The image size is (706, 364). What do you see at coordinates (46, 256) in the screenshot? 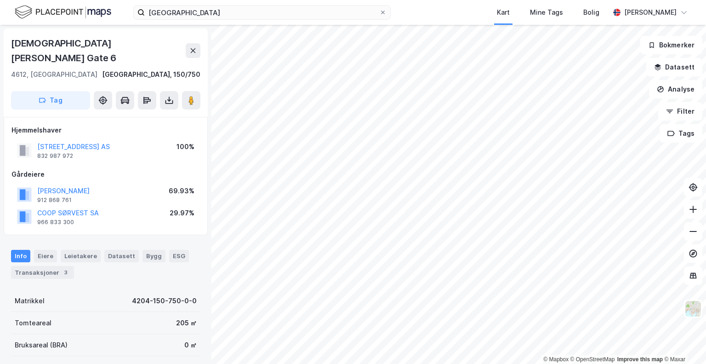
I see `div: Eiere` at bounding box center [46, 256].